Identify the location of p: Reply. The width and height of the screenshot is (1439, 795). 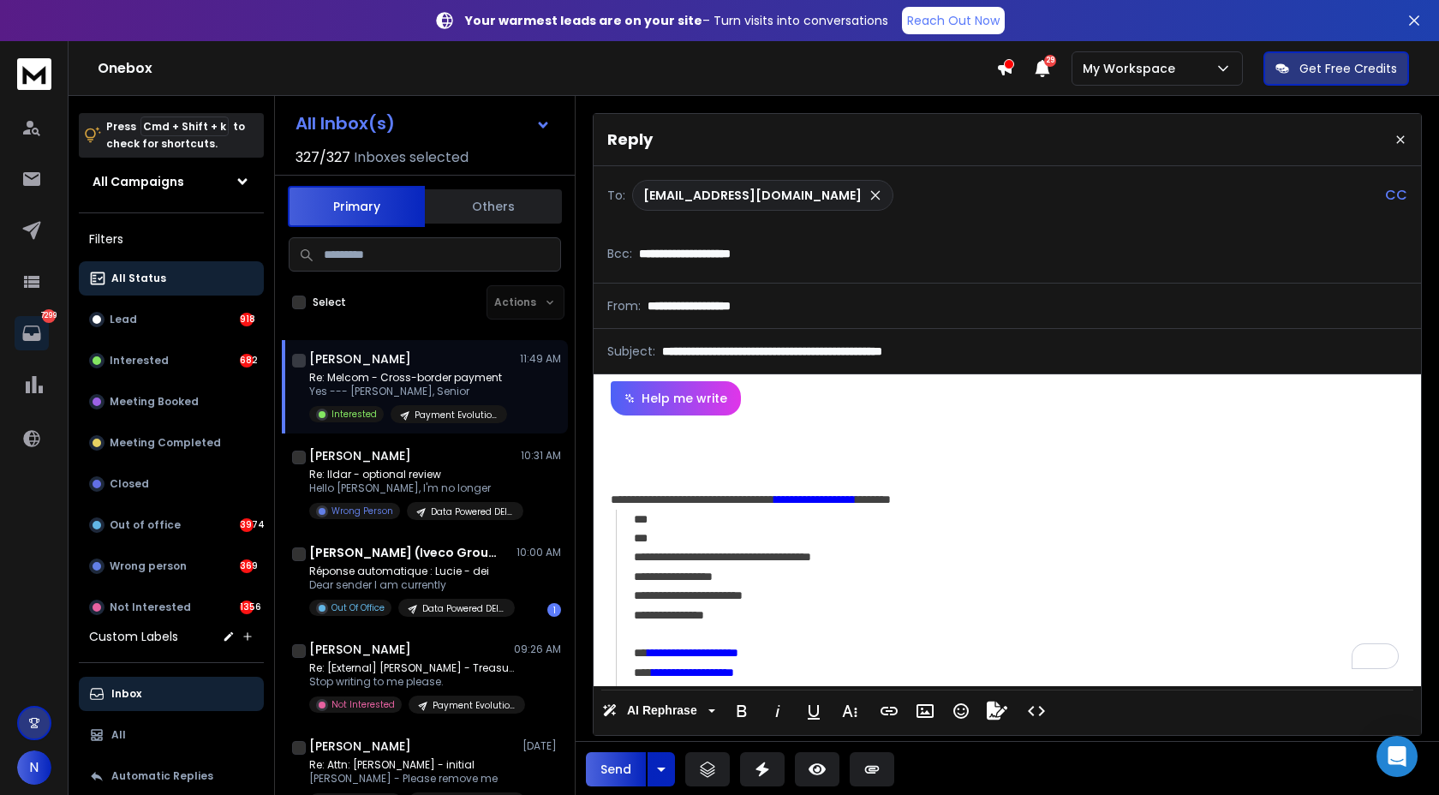
(630, 140).